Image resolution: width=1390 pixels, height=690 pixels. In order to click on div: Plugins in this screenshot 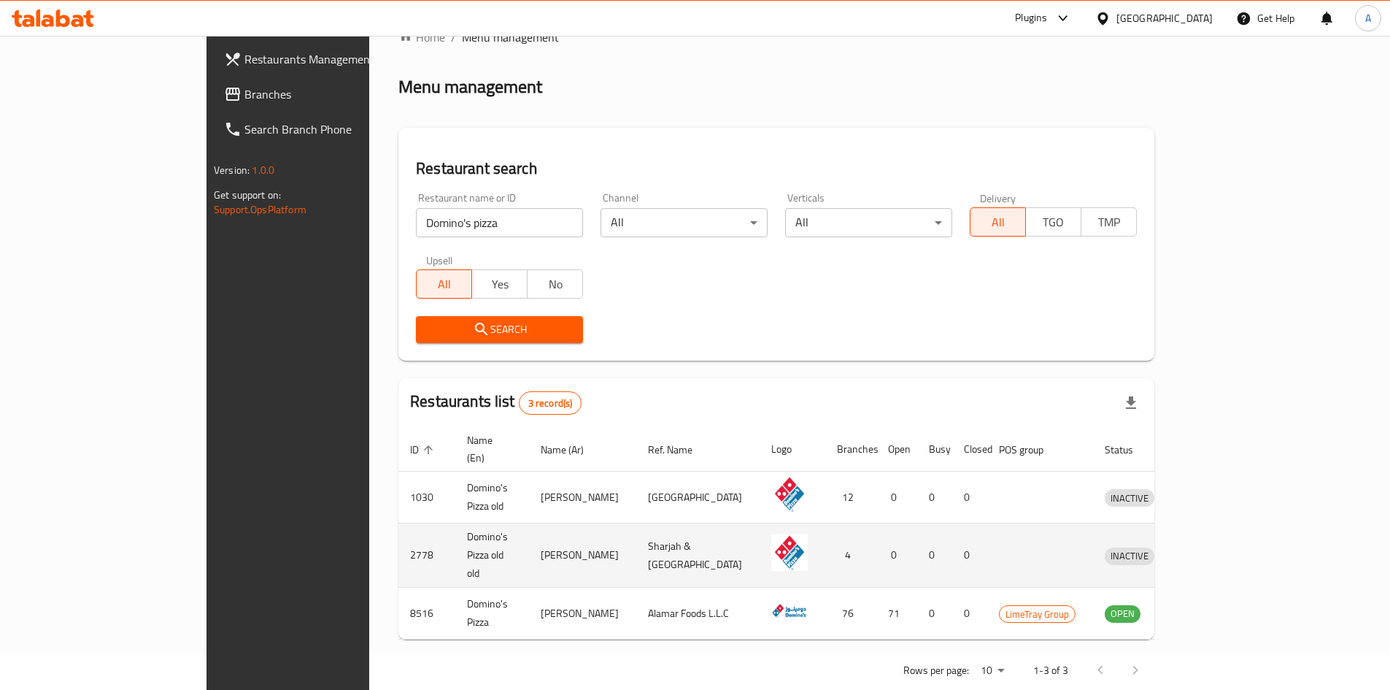, I will do `click(1031, 18)`.